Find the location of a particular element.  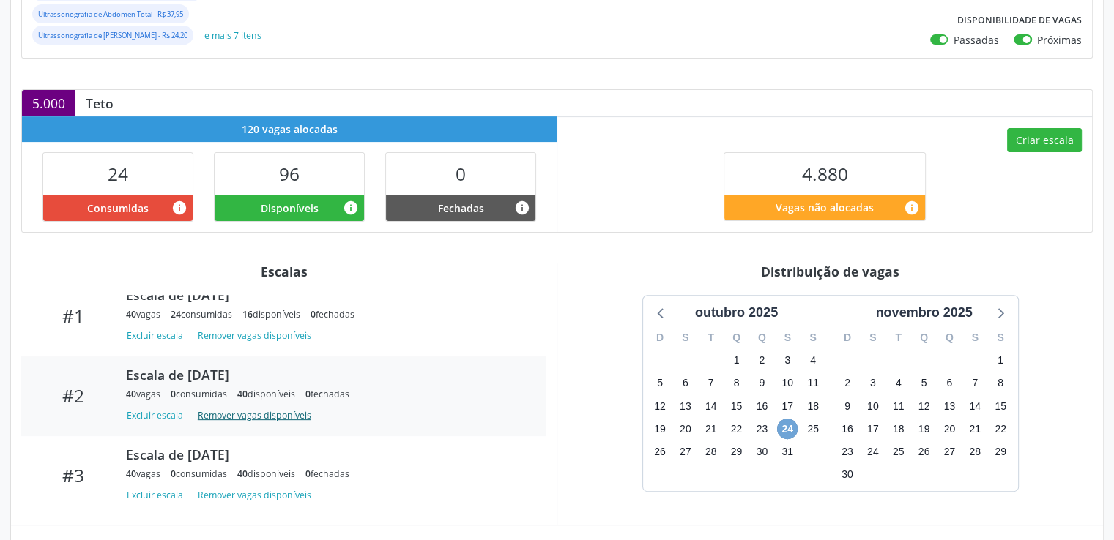

span: quinta-feira, 20 de novembro de 2025 is located at coordinates (949, 429).